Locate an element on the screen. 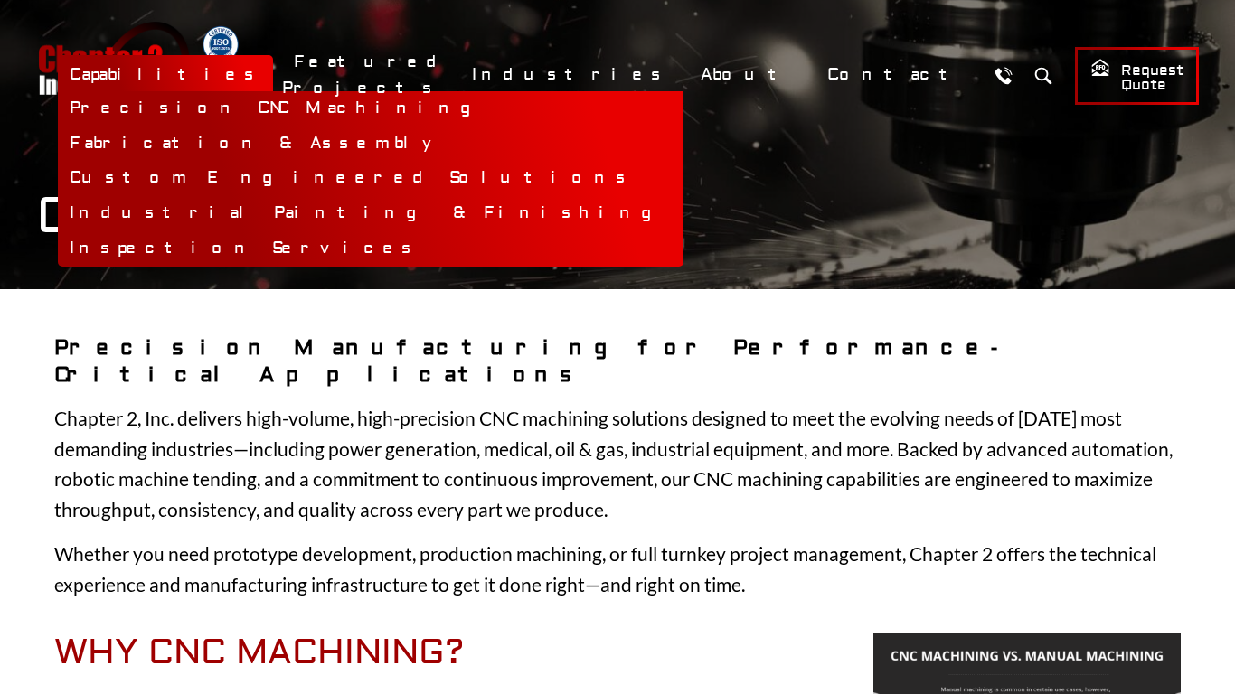  a: Chapter 2 Incorporated is located at coordinates (113, 75).